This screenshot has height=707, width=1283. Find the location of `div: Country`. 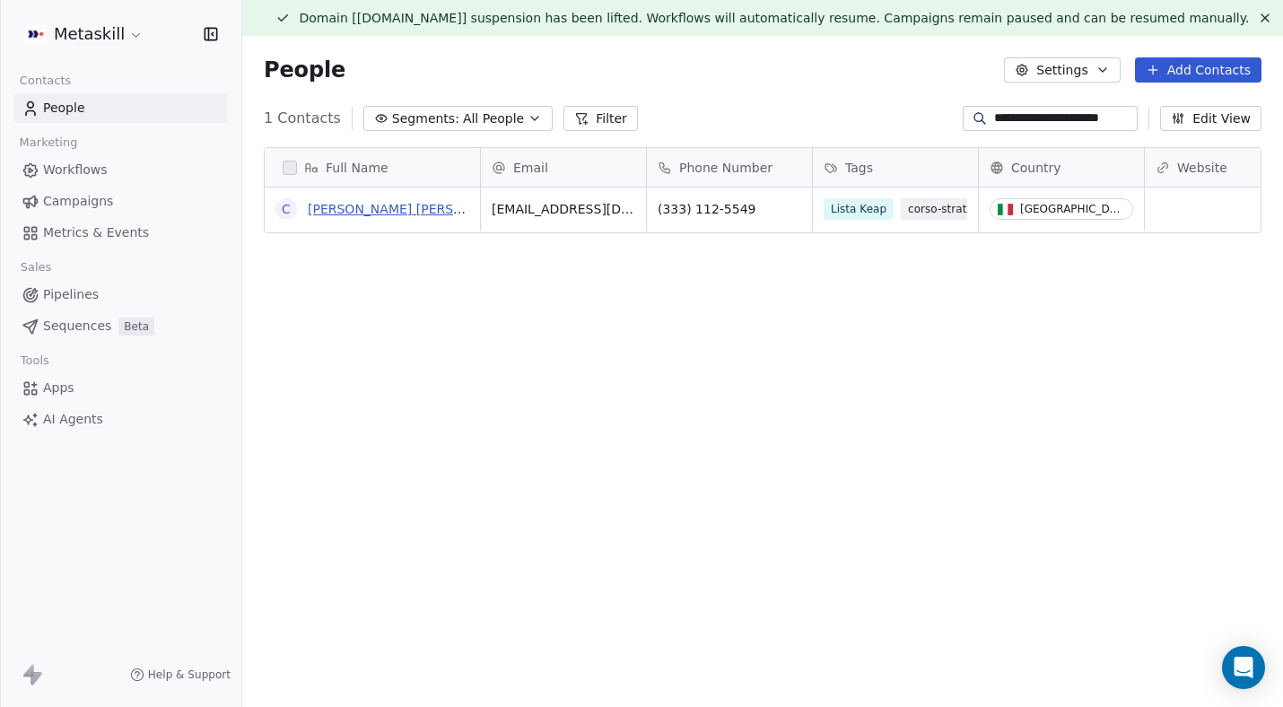

div: Country is located at coordinates (1061, 167).